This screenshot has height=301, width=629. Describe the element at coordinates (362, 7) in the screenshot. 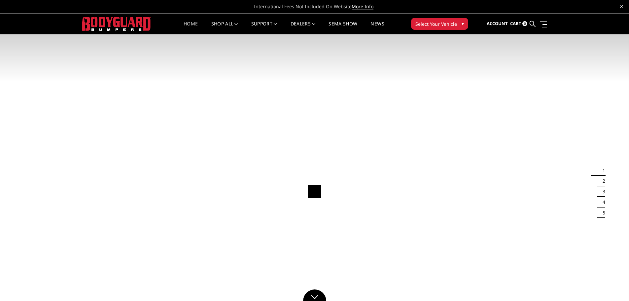

I see `a: More Info` at that location.